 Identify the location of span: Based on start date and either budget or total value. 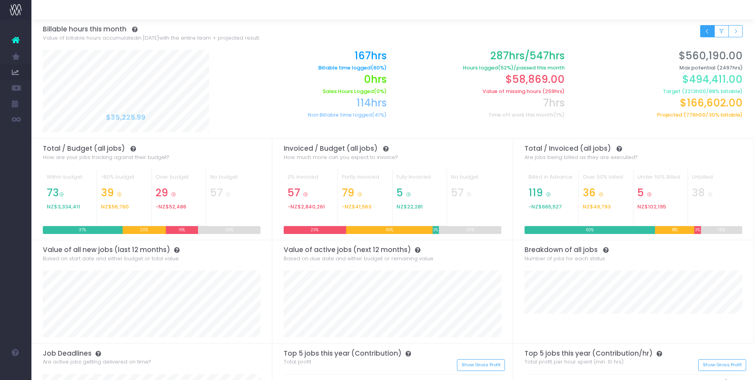
(111, 259).